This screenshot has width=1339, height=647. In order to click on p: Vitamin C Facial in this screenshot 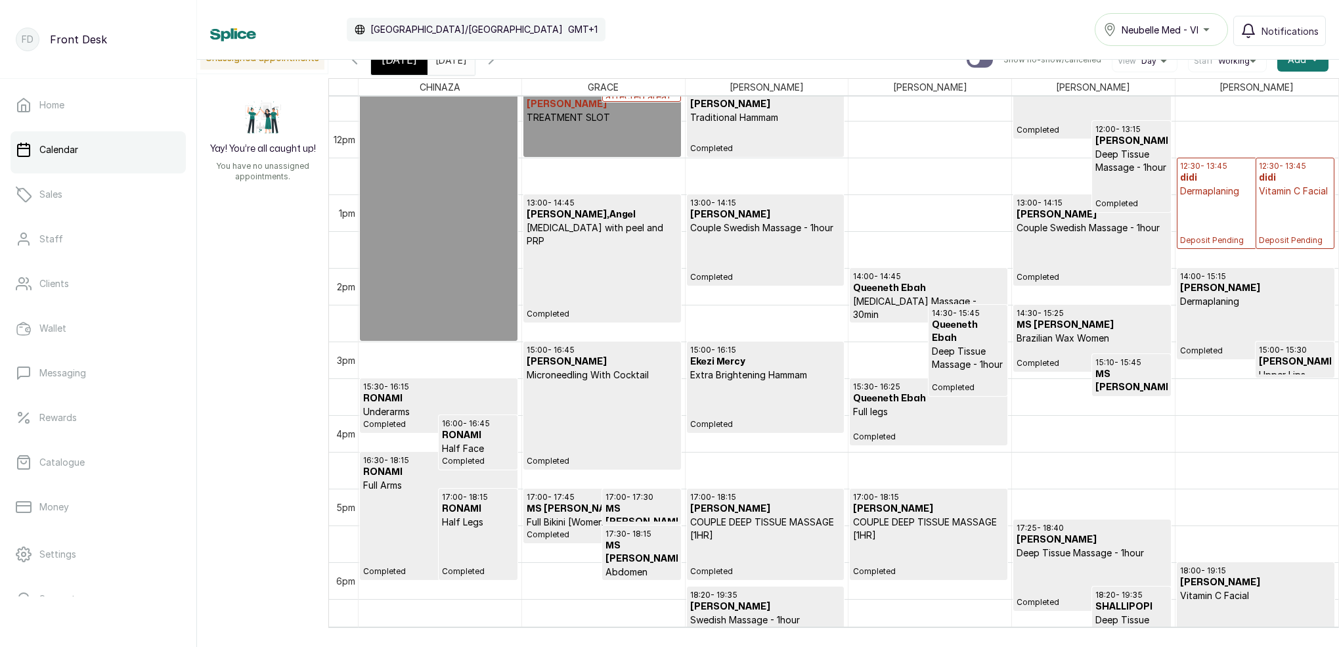, I will do `click(1256, 596)`.